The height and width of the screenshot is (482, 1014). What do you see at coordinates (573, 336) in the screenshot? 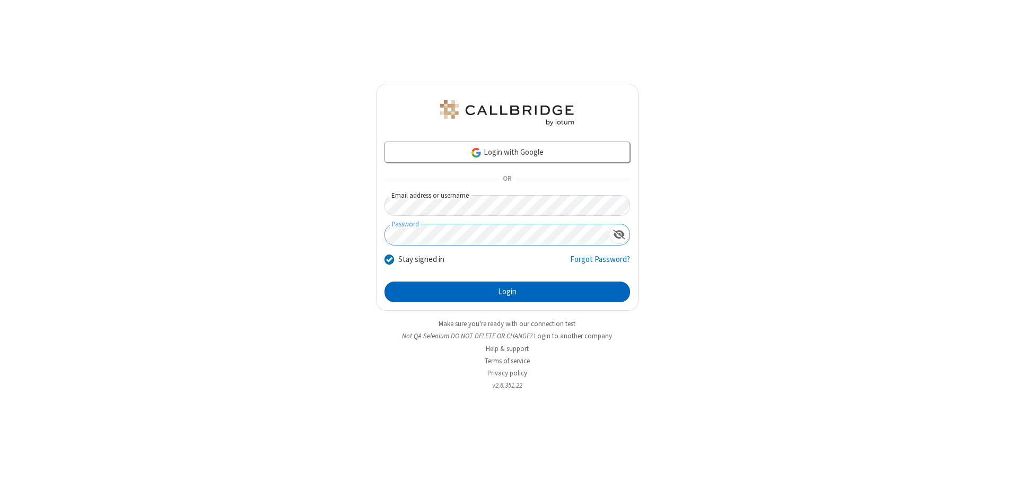
I see `button: Login to another company` at bounding box center [573, 336].